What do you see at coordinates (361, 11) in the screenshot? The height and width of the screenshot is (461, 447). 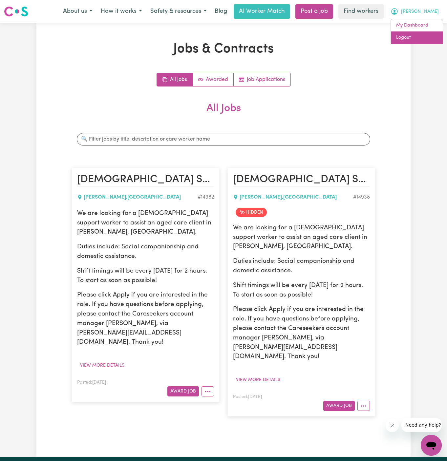 I see `a: Find workers` at bounding box center [361, 11].